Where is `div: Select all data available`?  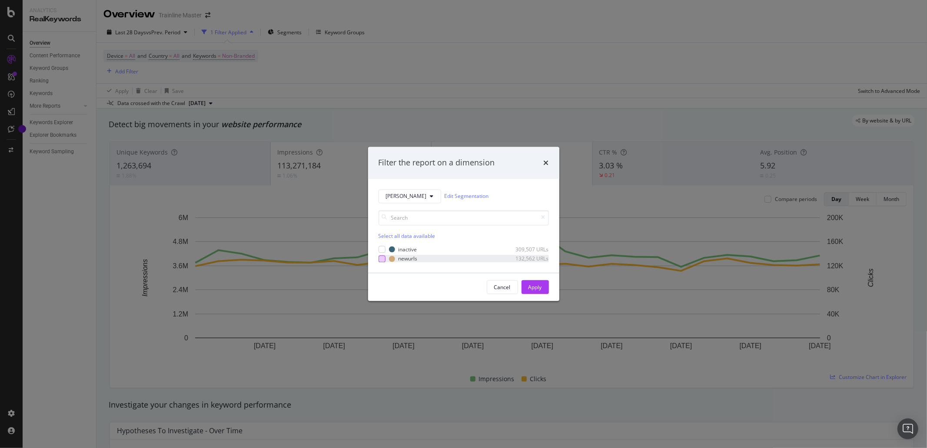
div: Select all data available is located at coordinates (464, 236).